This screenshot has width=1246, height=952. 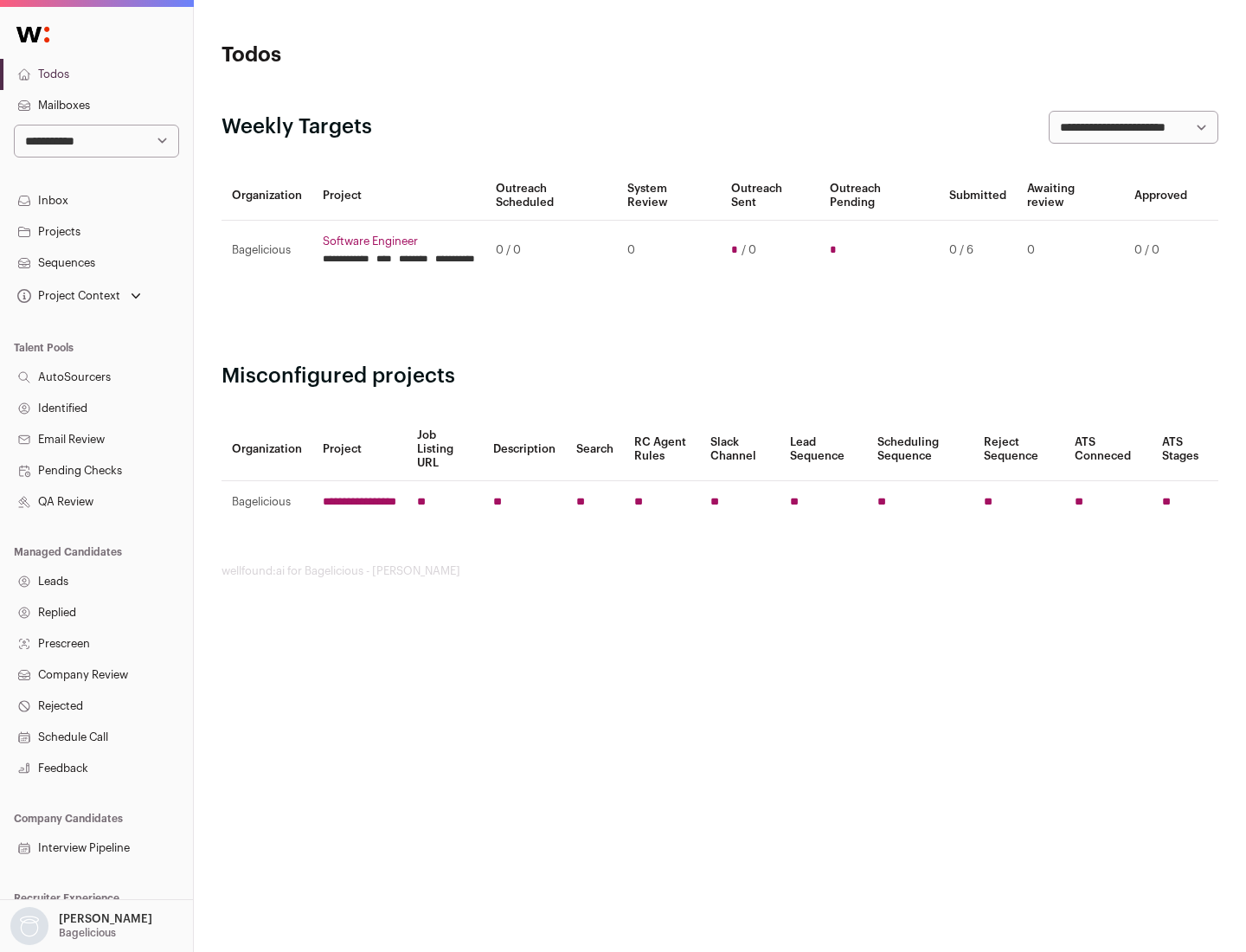 I want to click on th: Reject Sequence, so click(x=1020, y=449).